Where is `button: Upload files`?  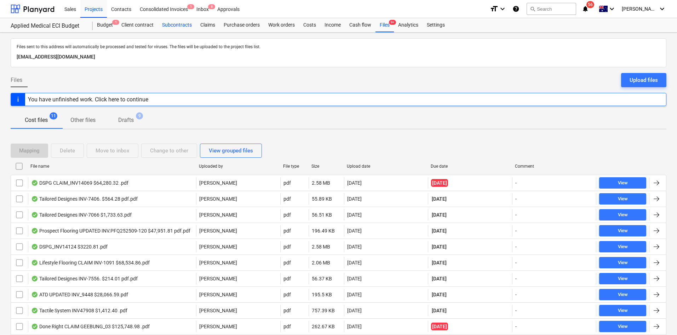
button: Upload files is located at coordinates (644, 80).